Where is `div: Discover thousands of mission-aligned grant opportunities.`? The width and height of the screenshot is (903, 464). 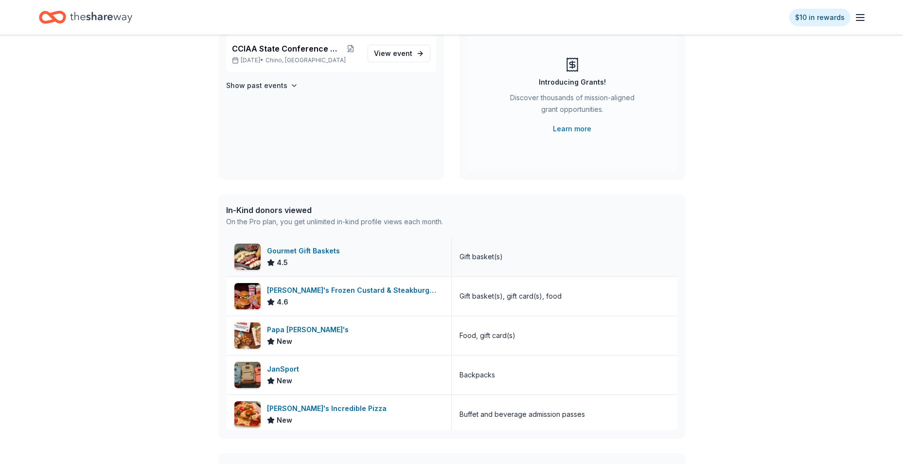
div: Discover thousands of mission-aligned grant opportunities. is located at coordinates (572, 106).